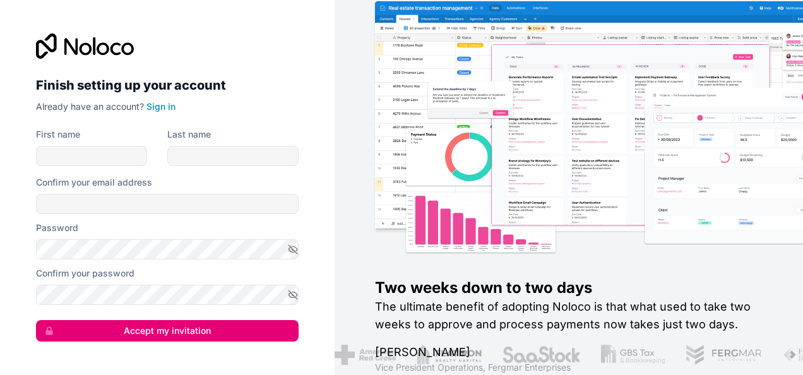  I want to click on label: First name, so click(58, 134).